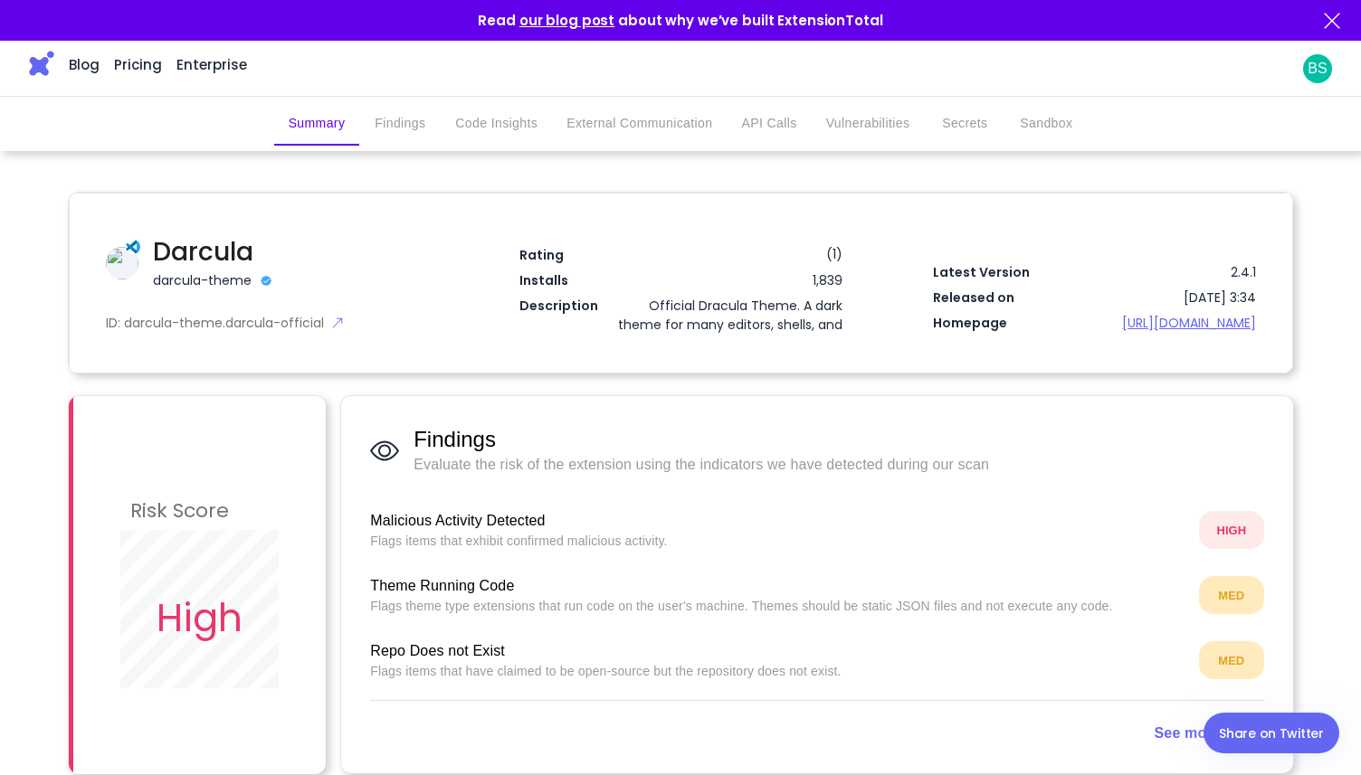 The height and width of the screenshot is (775, 1361). Describe the element at coordinates (1317, 69) in the screenshot. I see `p: BS` at that location.